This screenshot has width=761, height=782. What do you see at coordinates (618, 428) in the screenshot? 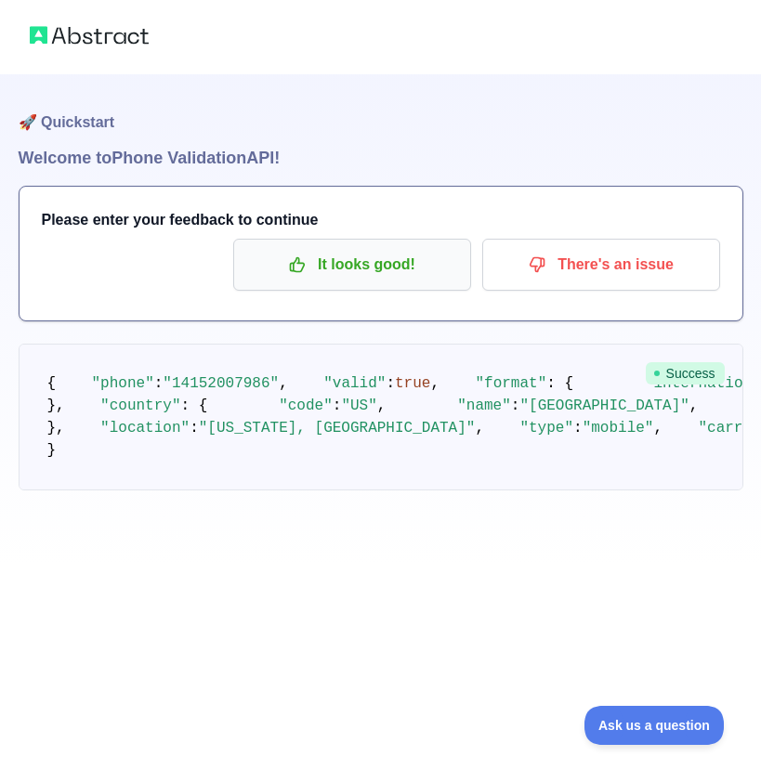
I see `span: "mobile"` at bounding box center [618, 428].